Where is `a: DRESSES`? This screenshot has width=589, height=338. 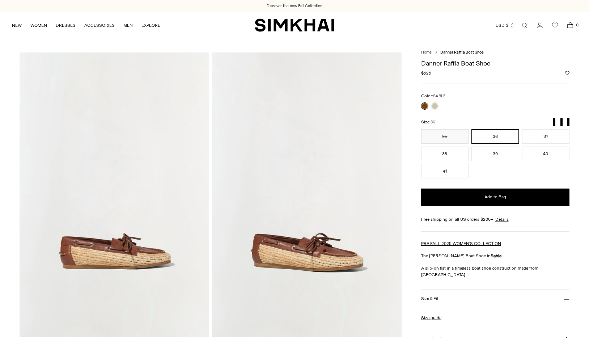
a: DRESSES is located at coordinates (66, 25).